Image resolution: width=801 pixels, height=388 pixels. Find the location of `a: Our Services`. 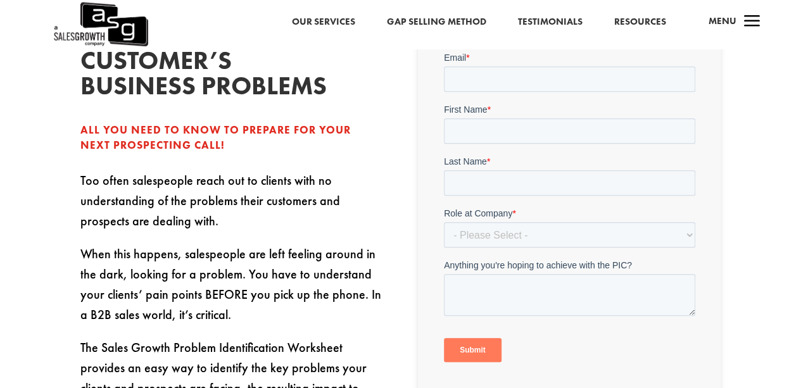

a: Our Services is located at coordinates (323, 22).